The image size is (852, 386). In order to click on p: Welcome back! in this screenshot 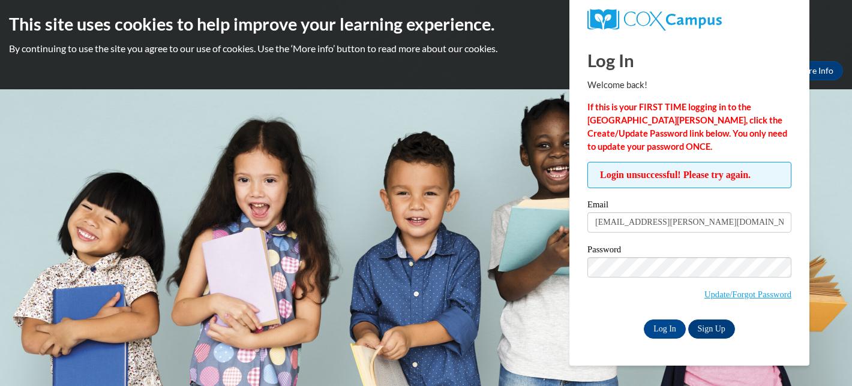, I will do `click(690, 85)`.